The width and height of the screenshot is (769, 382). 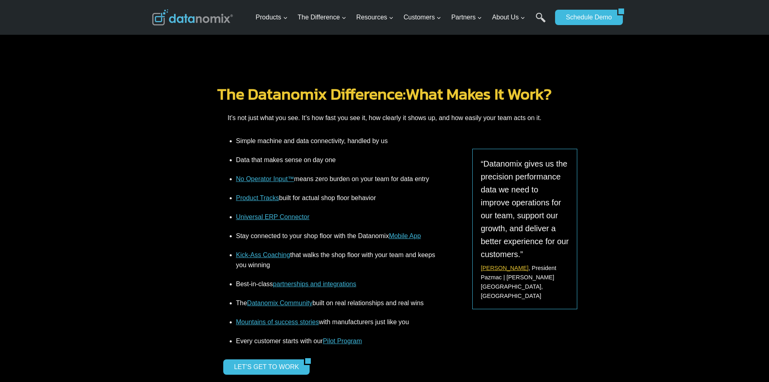 What do you see at coordinates (336, 178) in the screenshot?
I see `li: means zero burden on your team for data entry` at bounding box center [336, 178].